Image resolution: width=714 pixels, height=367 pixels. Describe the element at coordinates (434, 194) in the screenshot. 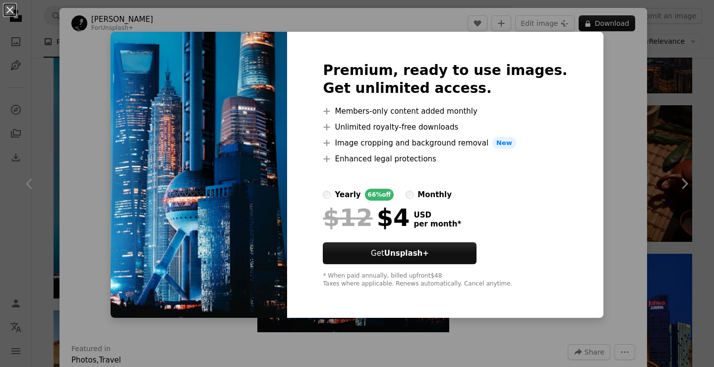

I see `div: monthly` at that location.